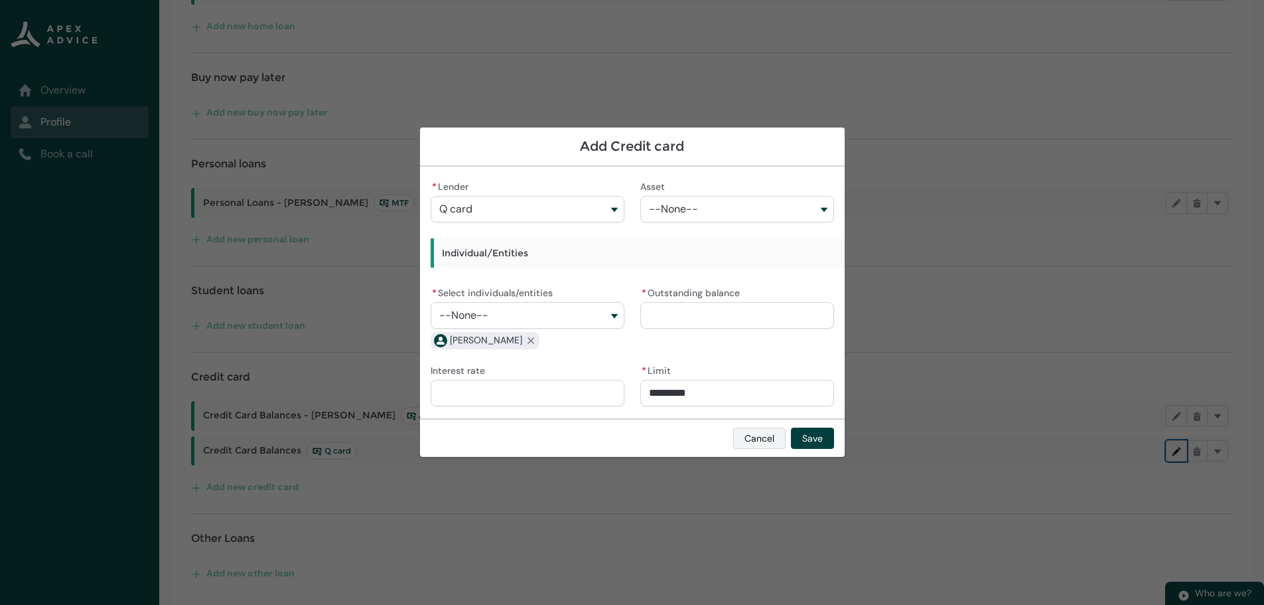  What do you see at coordinates (528, 209) in the screenshot?
I see `button: Lender` at bounding box center [528, 209].